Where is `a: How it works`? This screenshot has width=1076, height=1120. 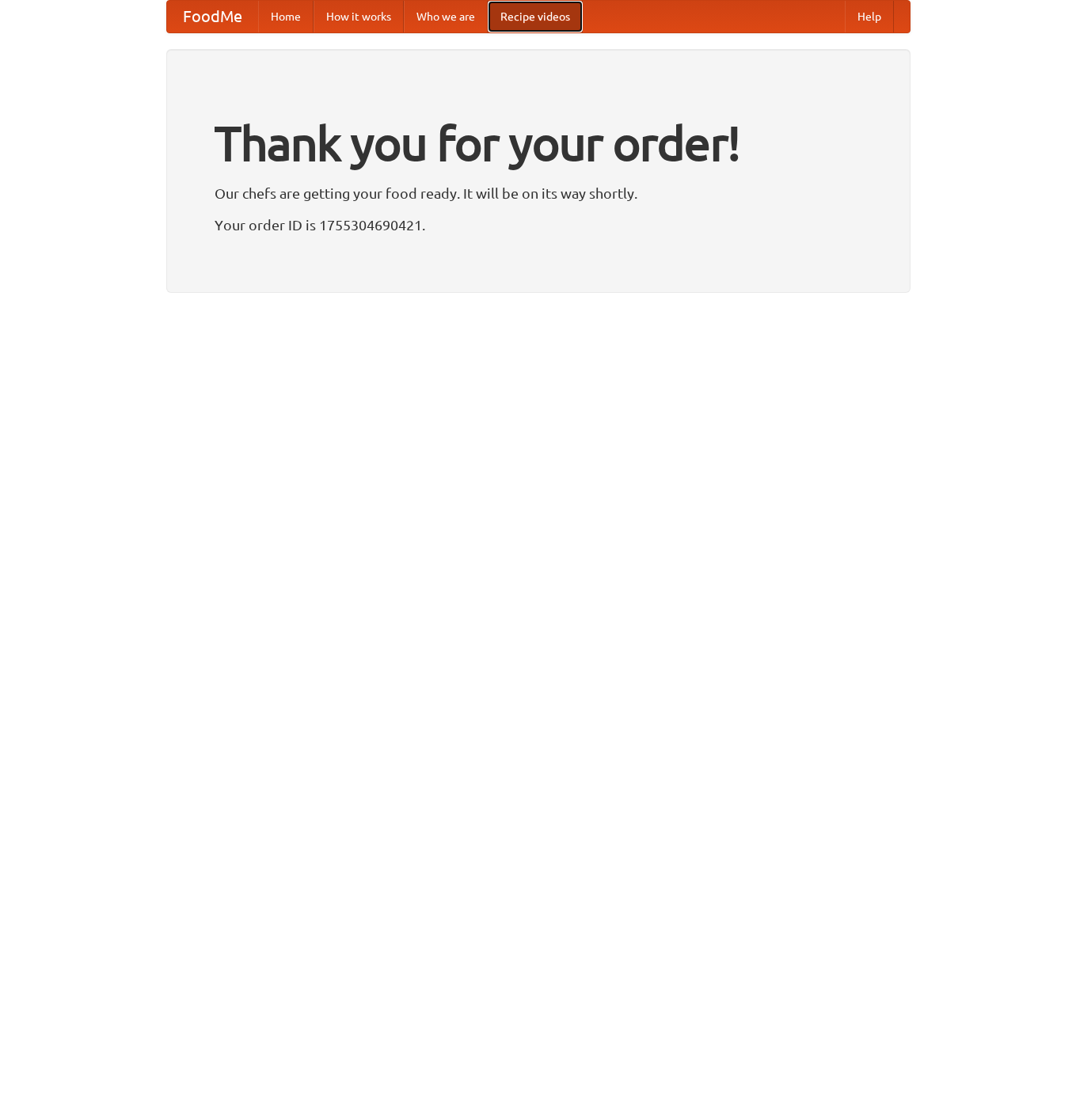
a: How it works is located at coordinates (359, 17).